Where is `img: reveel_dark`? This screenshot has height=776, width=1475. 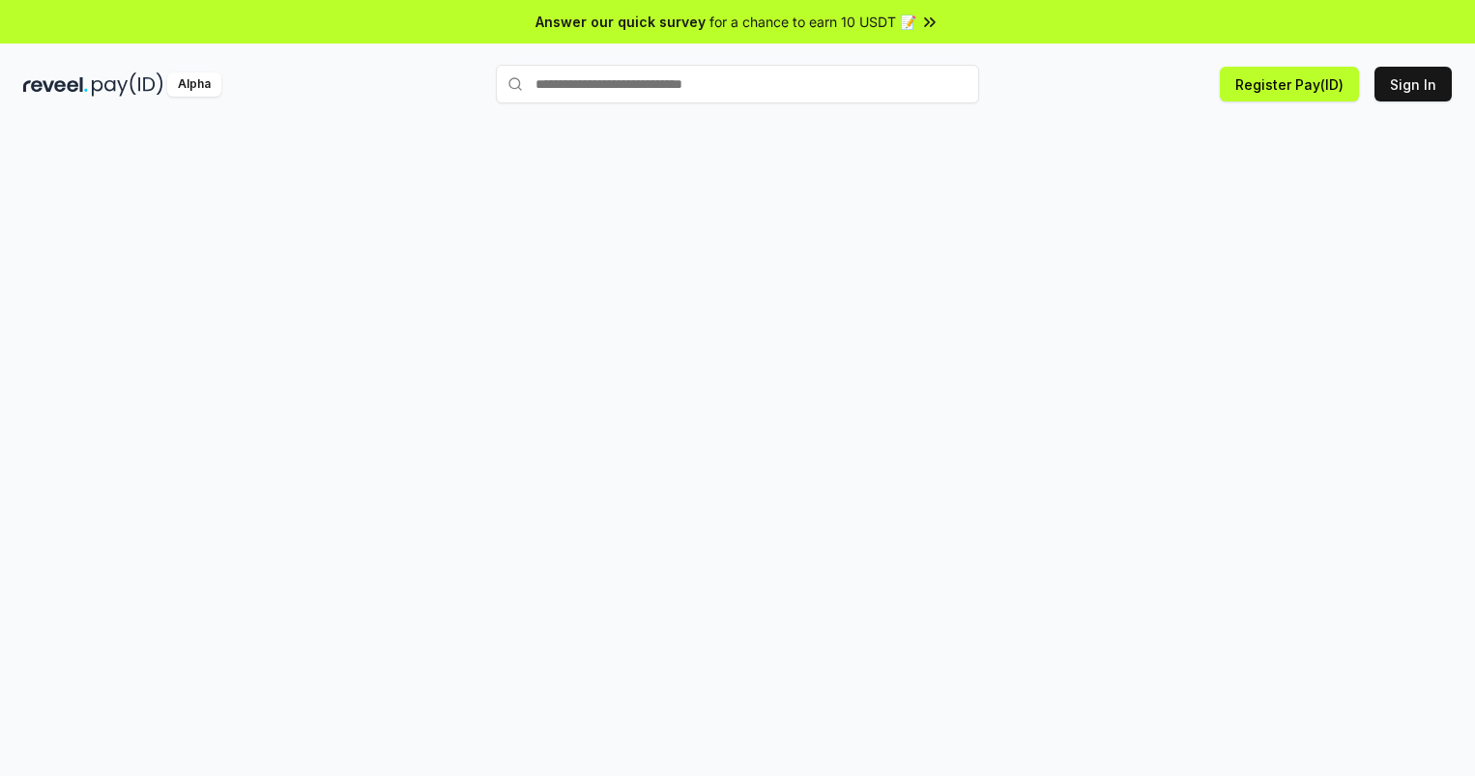
img: reveel_dark is located at coordinates (55, 84).